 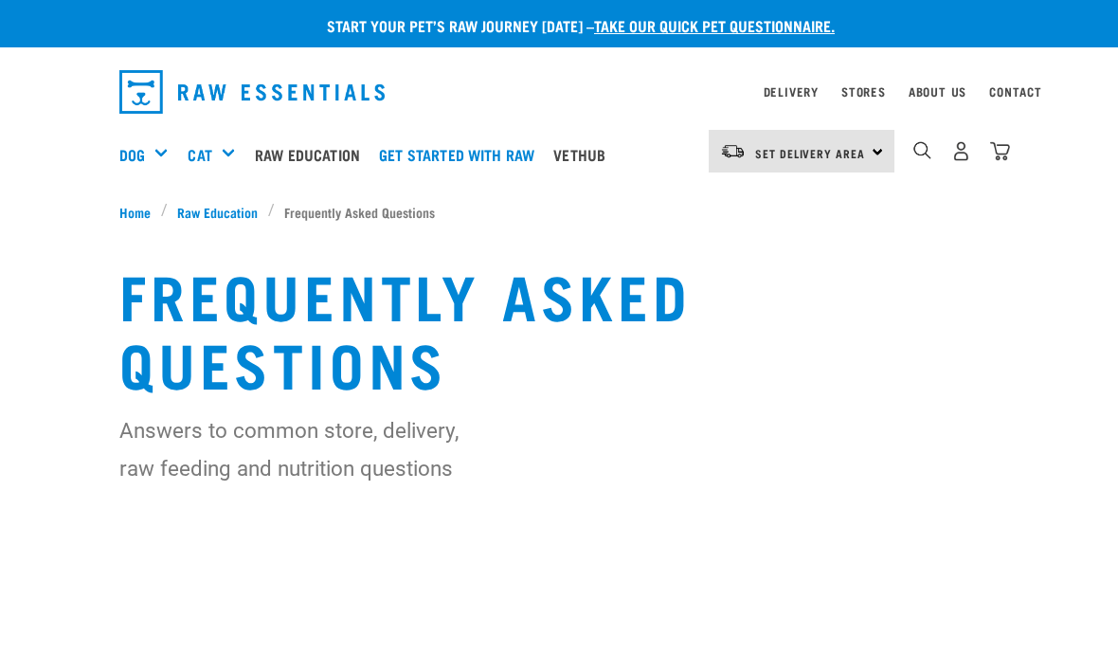 What do you see at coordinates (584, 154) in the screenshot?
I see `a: Vethub` at bounding box center [584, 154].